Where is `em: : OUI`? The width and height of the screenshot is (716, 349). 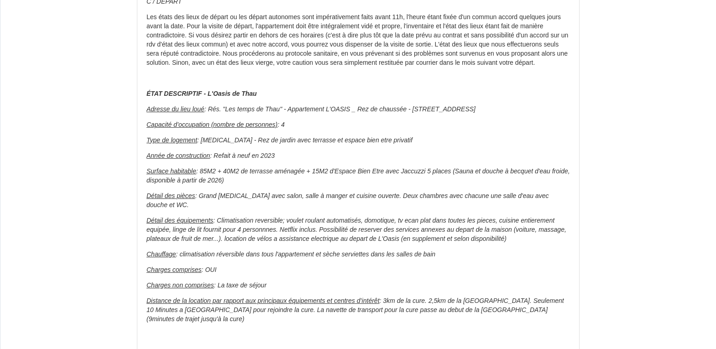
em: : OUI is located at coordinates (209, 270).